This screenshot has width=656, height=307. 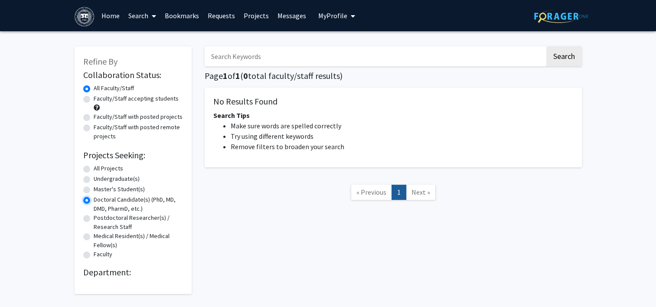 I want to click on label: All Faculty/Staff, so click(x=114, y=88).